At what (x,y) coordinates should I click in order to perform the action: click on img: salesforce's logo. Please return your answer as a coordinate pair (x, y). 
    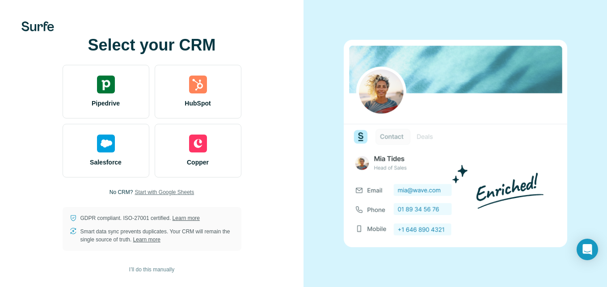
    Looking at the image, I should click on (106, 143).